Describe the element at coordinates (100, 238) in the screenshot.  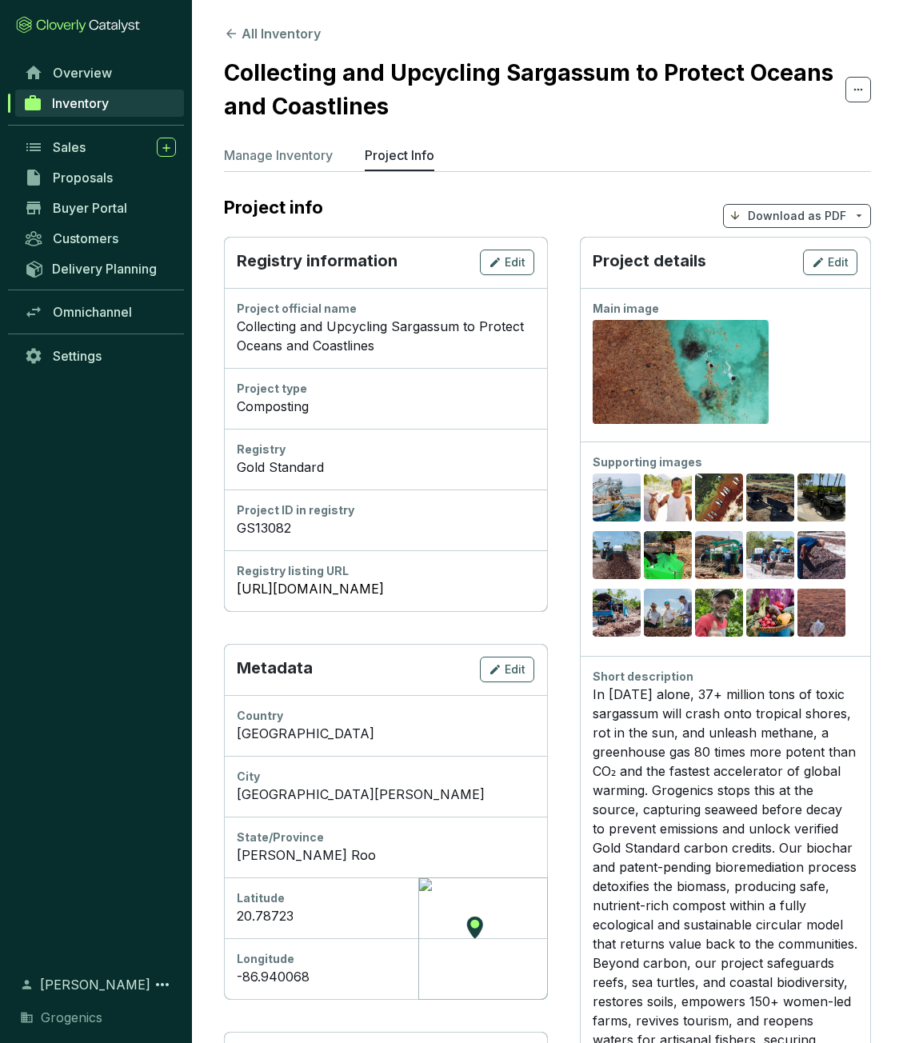
I see `a: Customers` at that location.